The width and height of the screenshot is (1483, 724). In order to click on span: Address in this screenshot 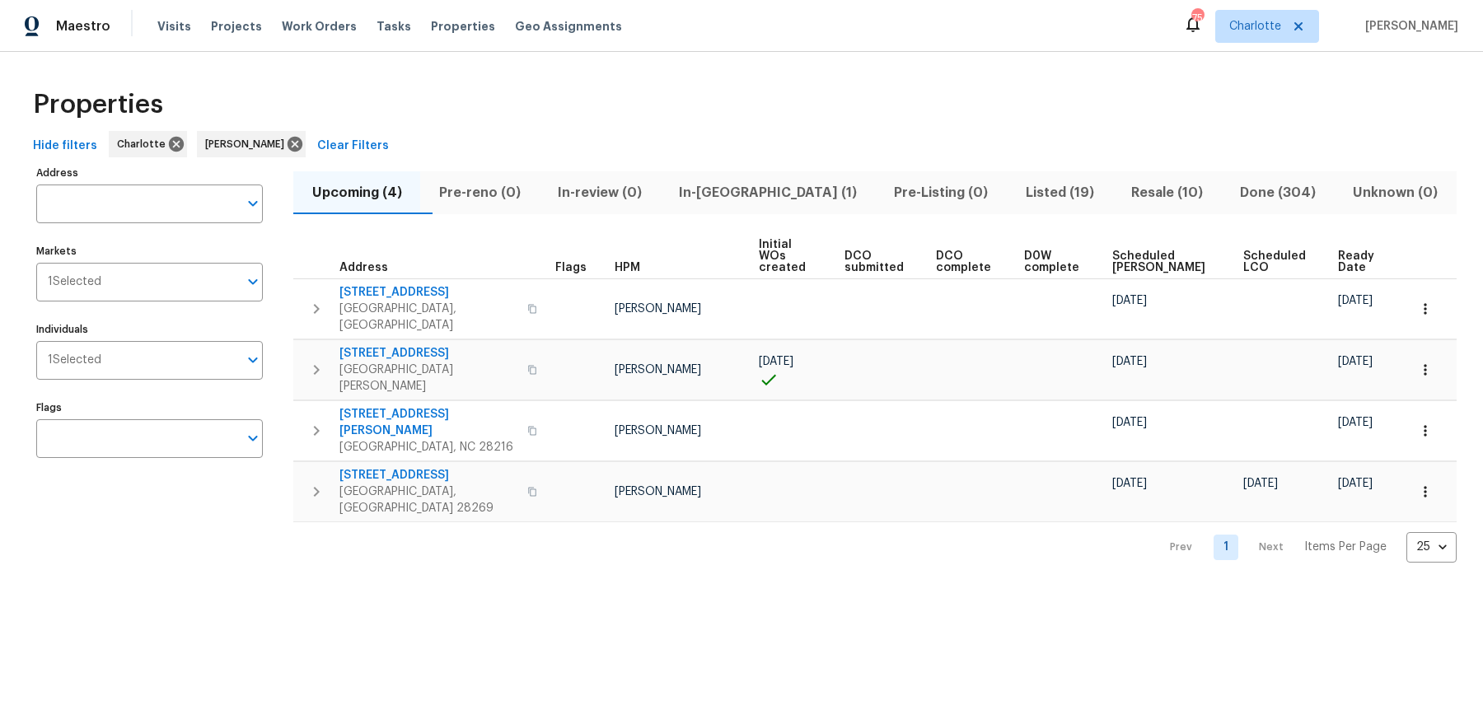, I will do `click(363, 268)`.